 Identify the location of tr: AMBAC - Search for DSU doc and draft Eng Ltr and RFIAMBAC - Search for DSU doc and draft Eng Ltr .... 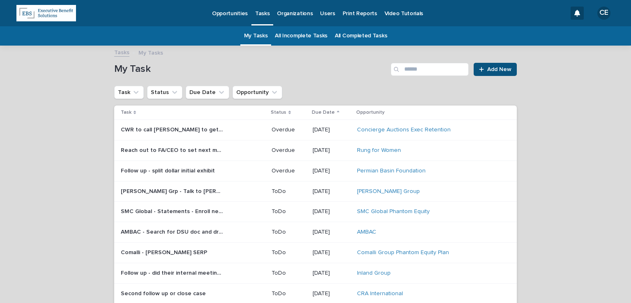
(316, 233).